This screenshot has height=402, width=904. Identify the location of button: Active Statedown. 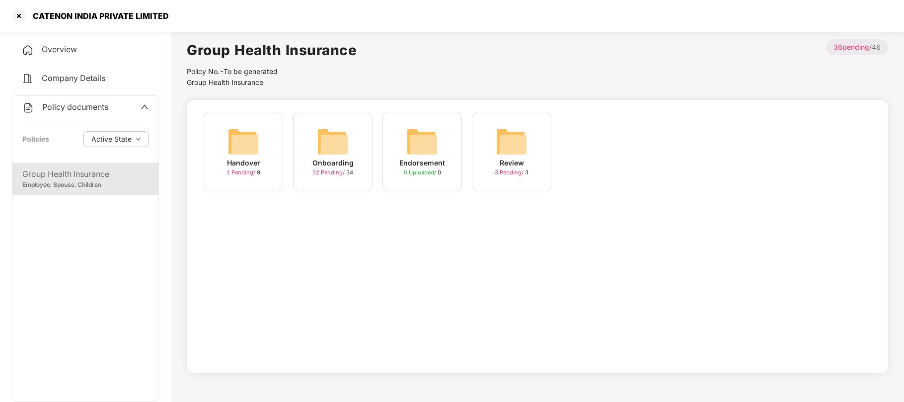
(116, 139).